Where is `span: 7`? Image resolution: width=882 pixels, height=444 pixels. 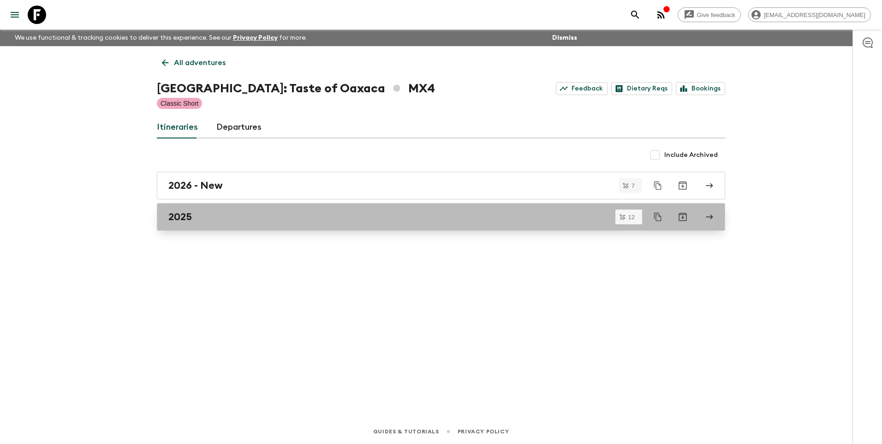 span: 7 is located at coordinates (633, 185).